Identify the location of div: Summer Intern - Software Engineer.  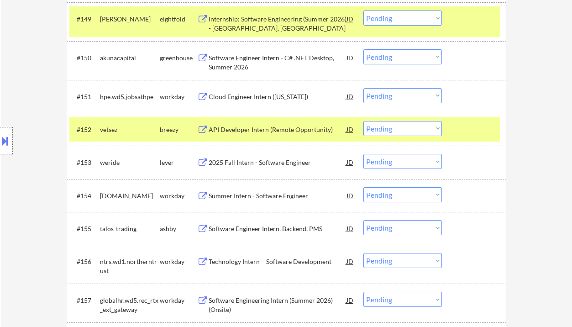
(278, 196).